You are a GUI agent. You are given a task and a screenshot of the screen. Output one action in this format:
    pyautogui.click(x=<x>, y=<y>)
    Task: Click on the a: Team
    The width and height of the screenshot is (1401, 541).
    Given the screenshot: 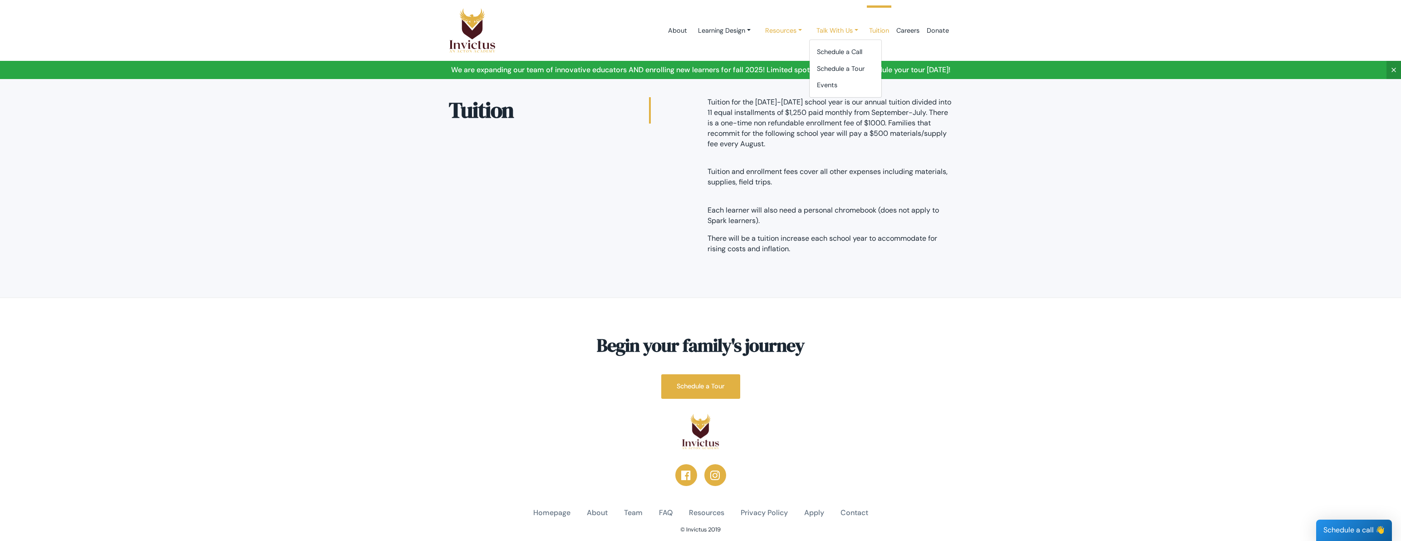 What is the action you would take?
    pyautogui.click(x=633, y=512)
    